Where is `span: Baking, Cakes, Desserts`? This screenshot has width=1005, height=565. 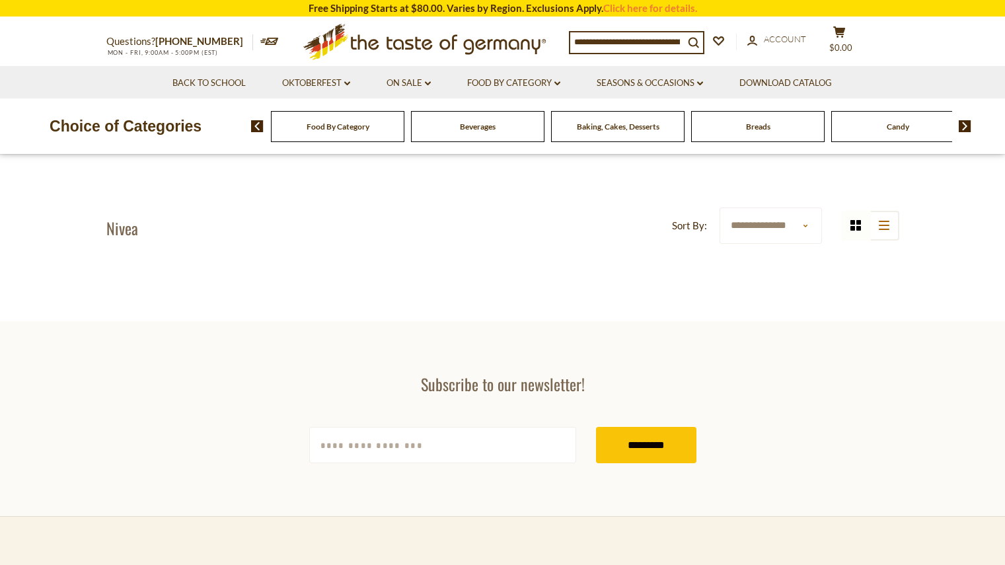
span: Baking, Cakes, Desserts is located at coordinates (618, 126).